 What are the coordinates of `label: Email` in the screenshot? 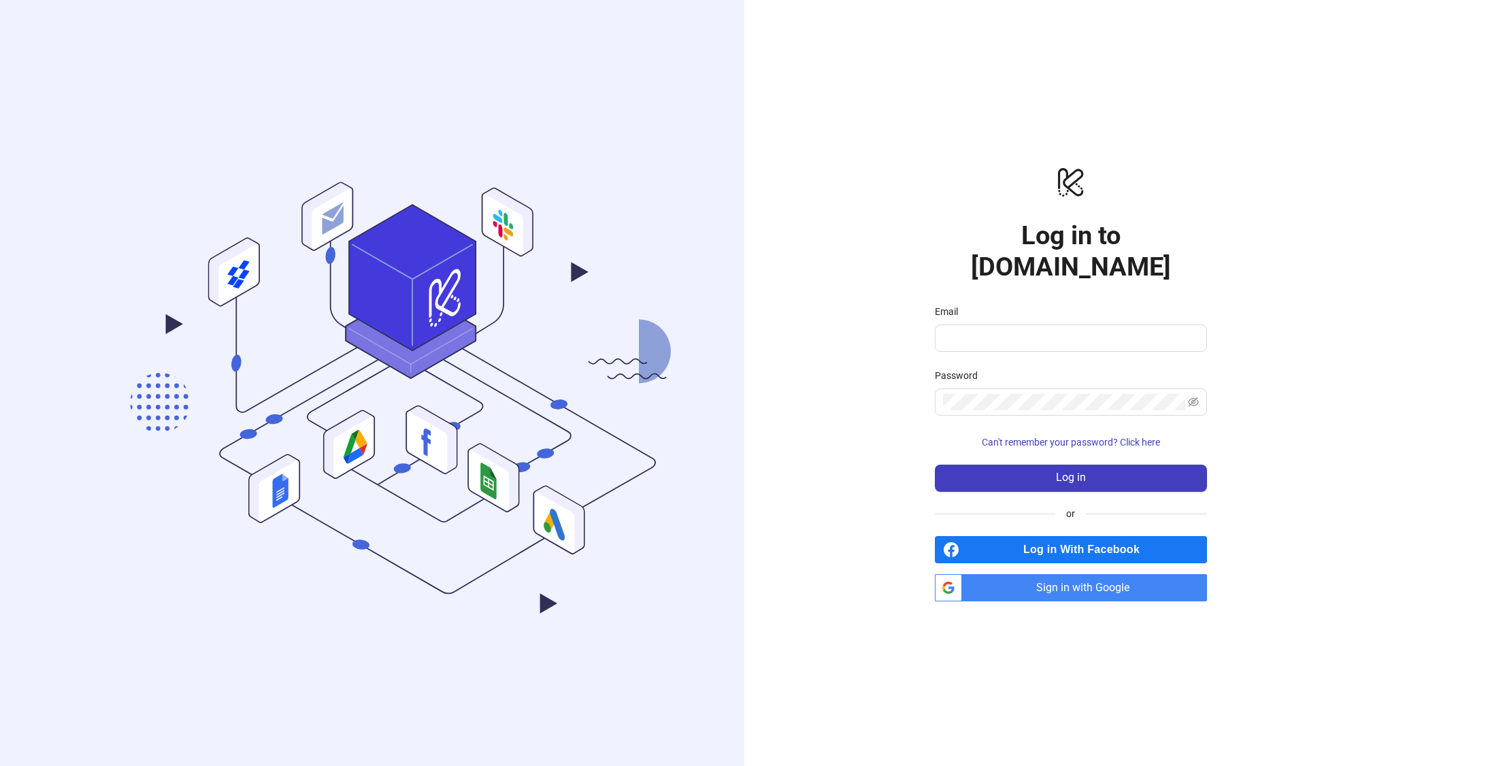 It's located at (951, 312).